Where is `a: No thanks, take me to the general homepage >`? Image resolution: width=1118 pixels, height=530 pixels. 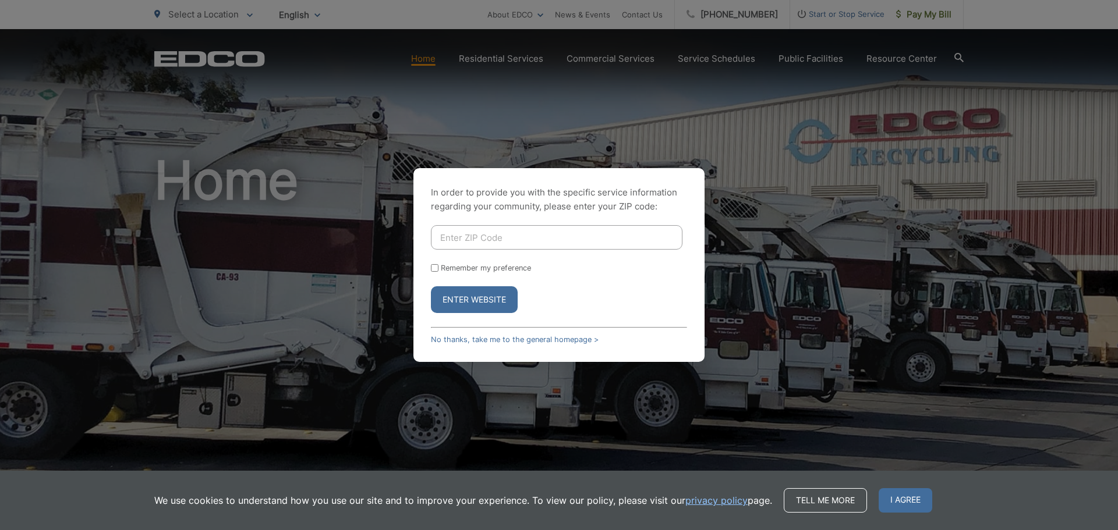
a: No thanks, take me to the general homepage > is located at coordinates (515, 339).